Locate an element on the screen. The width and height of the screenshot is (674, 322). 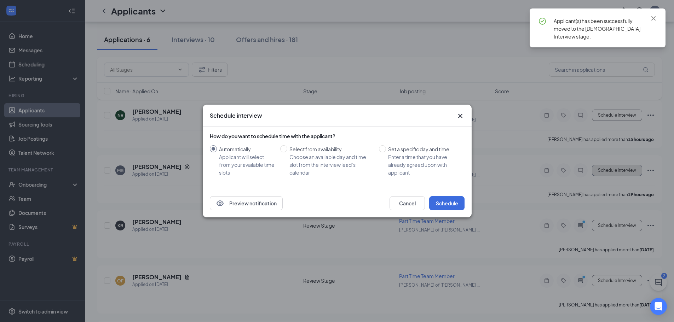
button: Schedule is located at coordinates (447, 203).